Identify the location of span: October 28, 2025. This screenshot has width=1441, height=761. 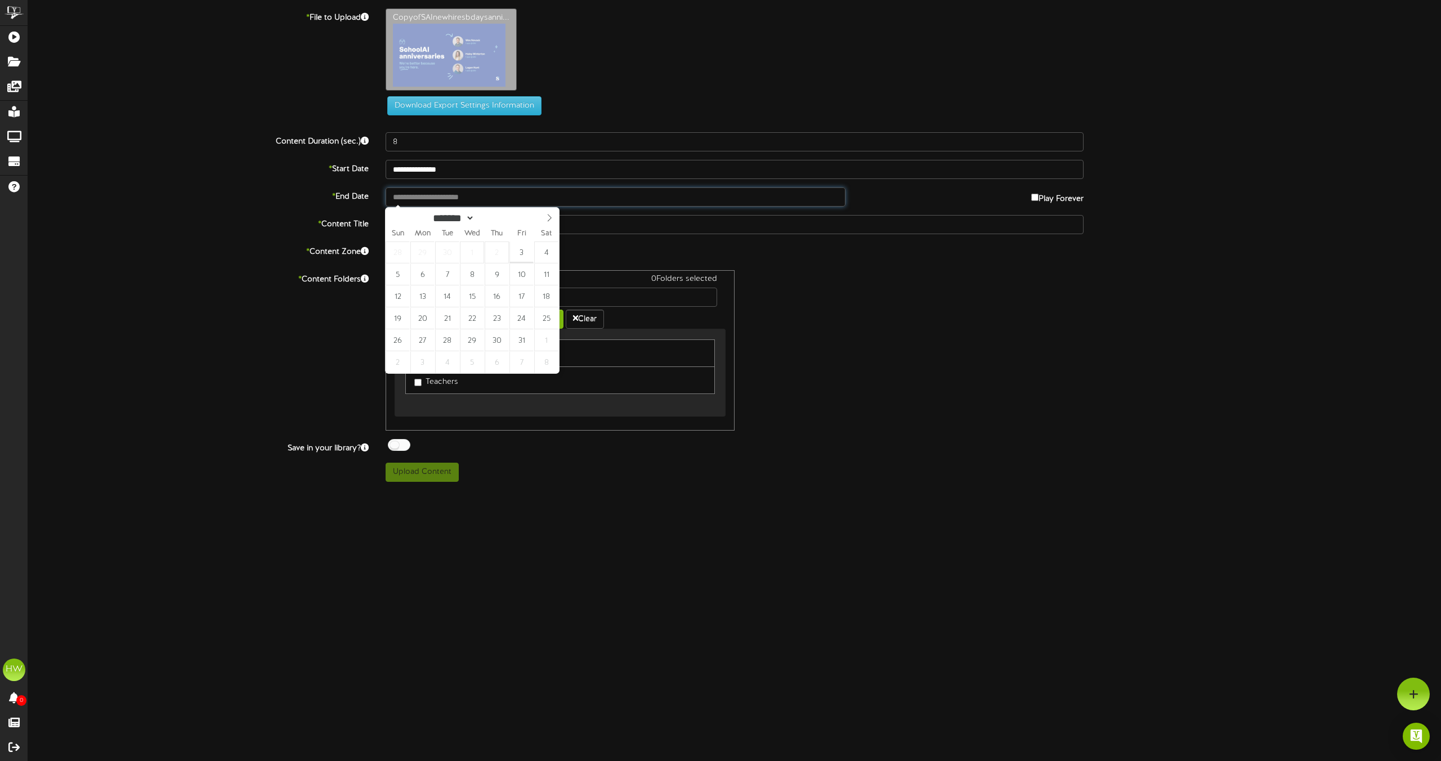
(447, 340).